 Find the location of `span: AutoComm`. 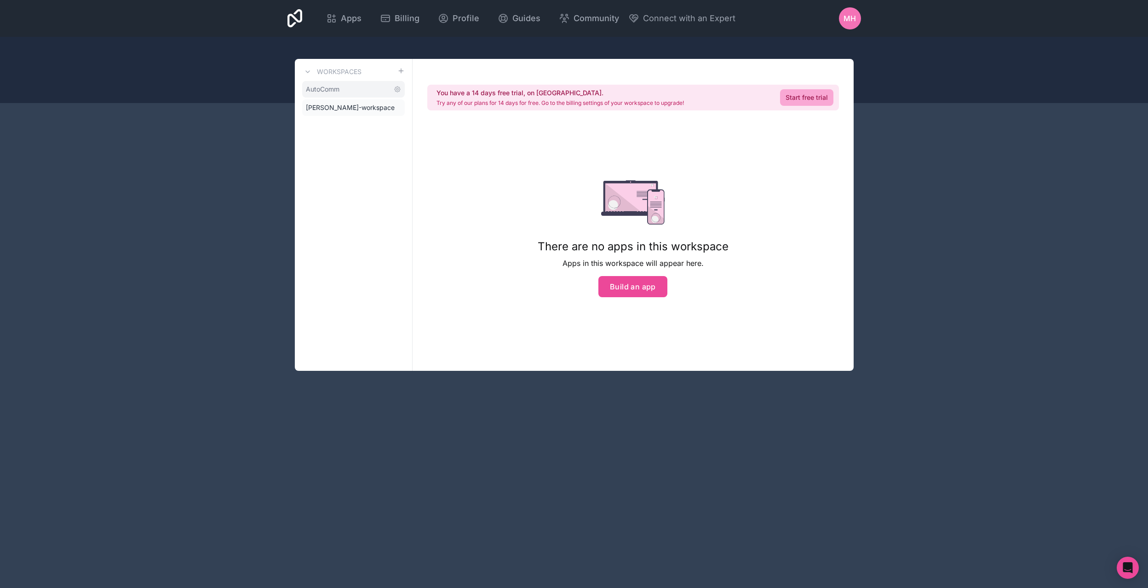

span: AutoComm is located at coordinates (322, 89).